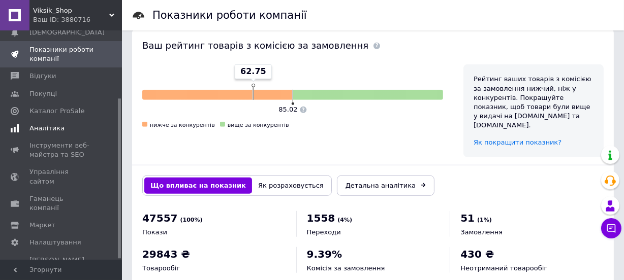 Image resolution: width=624 pixels, height=280 pixels. I want to click on span: 85.02, so click(287, 109).